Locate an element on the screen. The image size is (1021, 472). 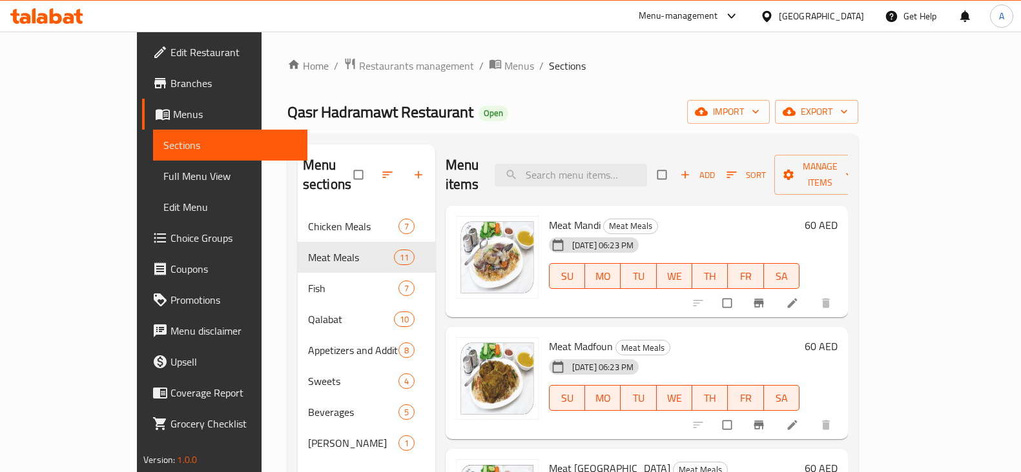
span: 1.0.0 is located at coordinates (187, 460).